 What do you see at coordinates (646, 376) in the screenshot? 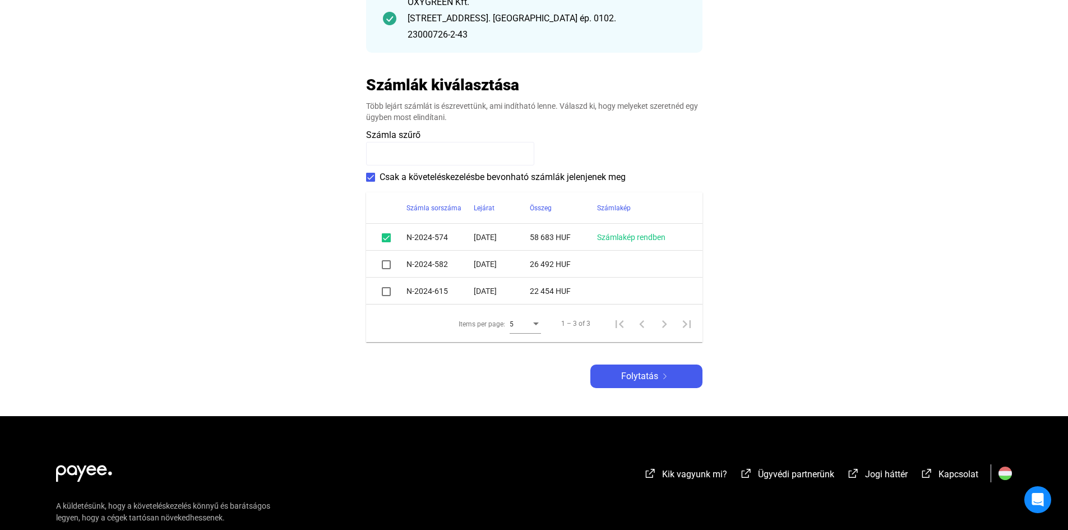
I see `button: Folytatásarrow-right-white` at bounding box center [646, 376].